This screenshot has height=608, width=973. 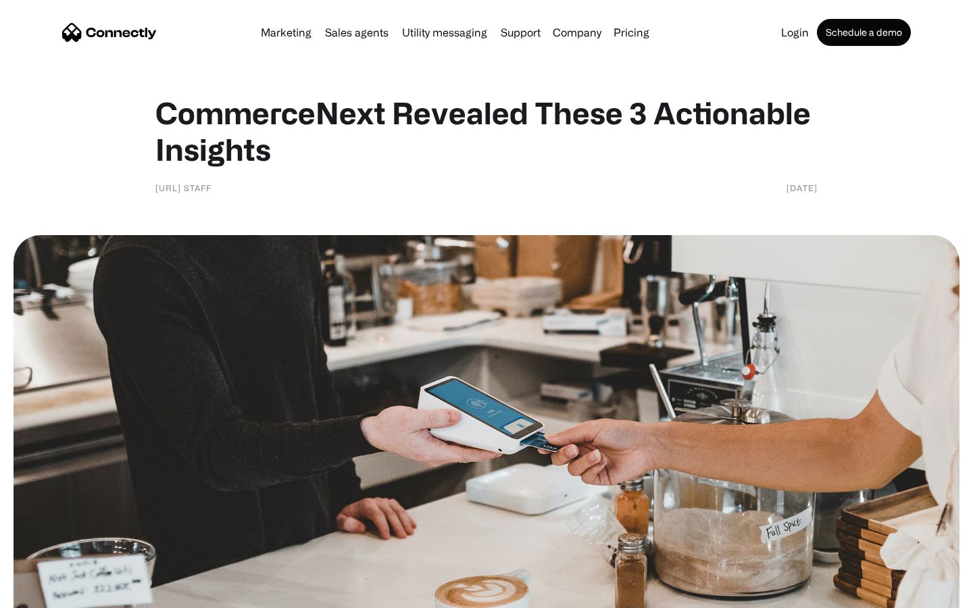 What do you see at coordinates (577, 32) in the screenshot?
I see `div: Company` at bounding box center [577, 32].